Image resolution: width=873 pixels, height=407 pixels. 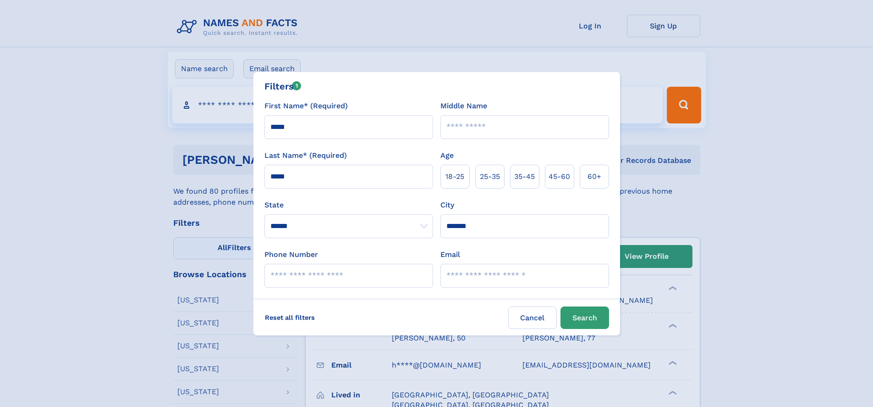 I want to click on label: Phone Number, so click(x=291, y=254).